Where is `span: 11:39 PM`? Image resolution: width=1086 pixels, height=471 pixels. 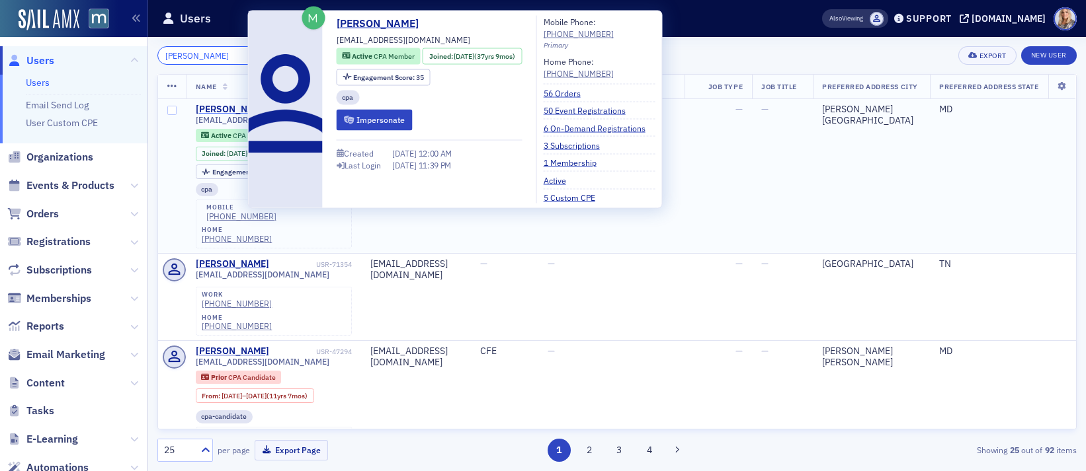 span: 11:39 PM is located at coordinates (435, 165).